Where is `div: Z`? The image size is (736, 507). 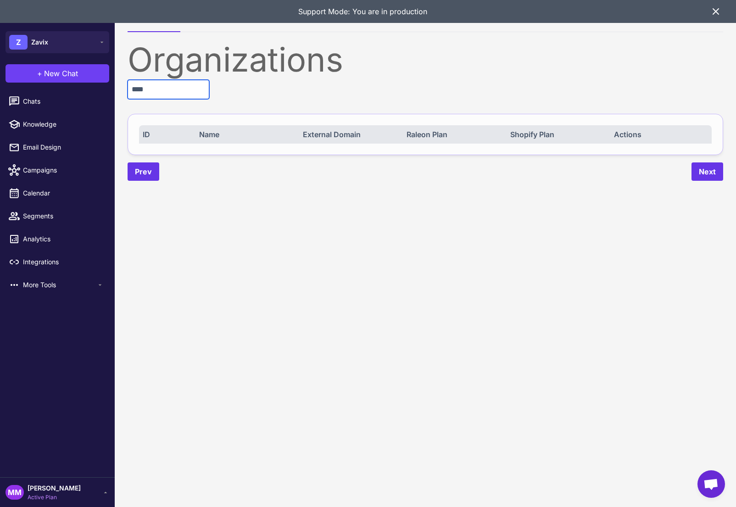 div: Z is located at coordinates (18, 42).